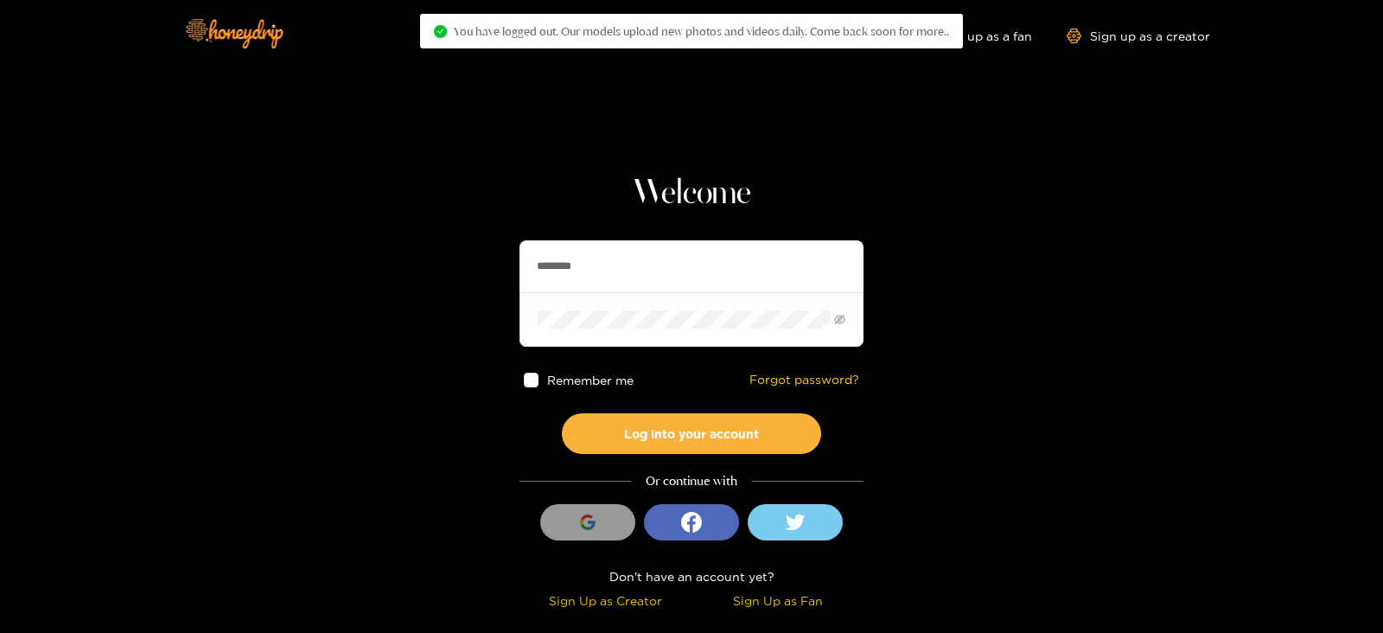 This screenshot has height=633, width=1383. Describe the element at coordinates (839, 319) in the screenshot. I see `span: eye-invisible` at that location.